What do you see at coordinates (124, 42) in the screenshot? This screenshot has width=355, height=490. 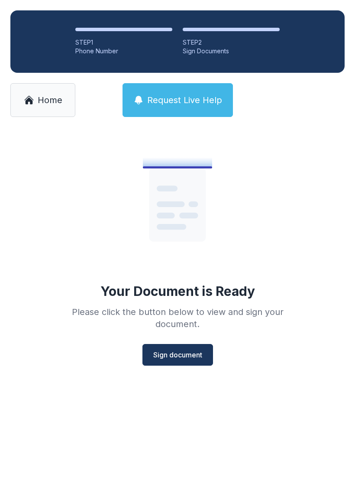 I see `div: STEP 1` at bounding box center [124, 42].